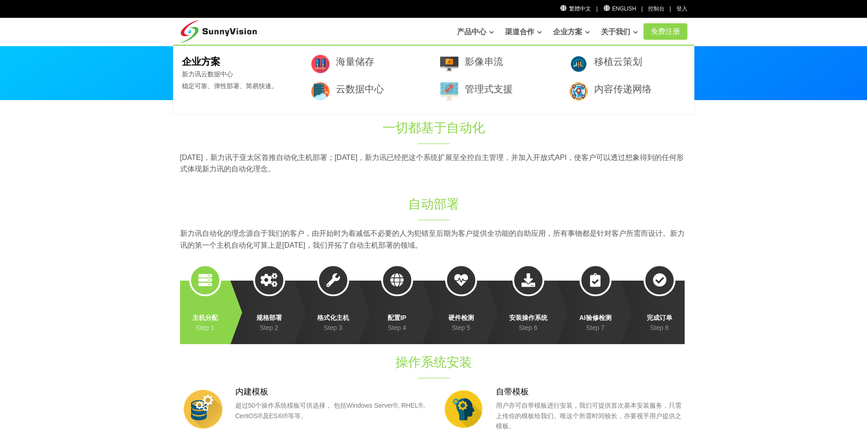 The height and width of the screenshot is (436, 867). Describe the element at coordinates (682, 9) in the screenshot. I see `a: 登入` at that location.